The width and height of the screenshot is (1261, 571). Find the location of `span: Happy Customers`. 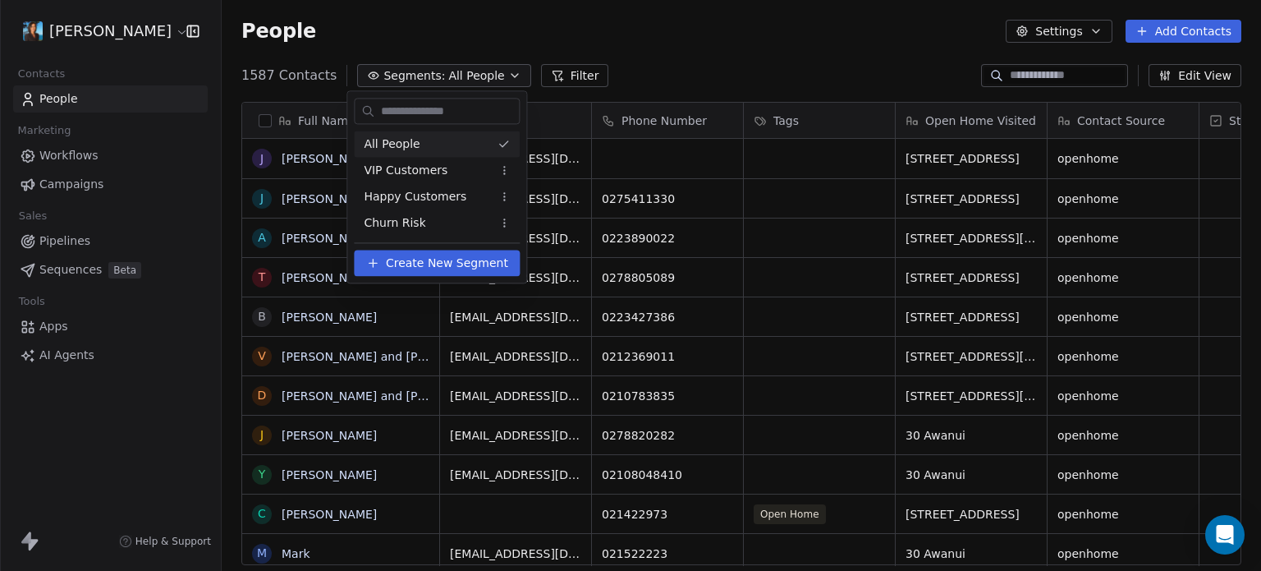

span: Happy Customers is located at coordinates (415, 196).